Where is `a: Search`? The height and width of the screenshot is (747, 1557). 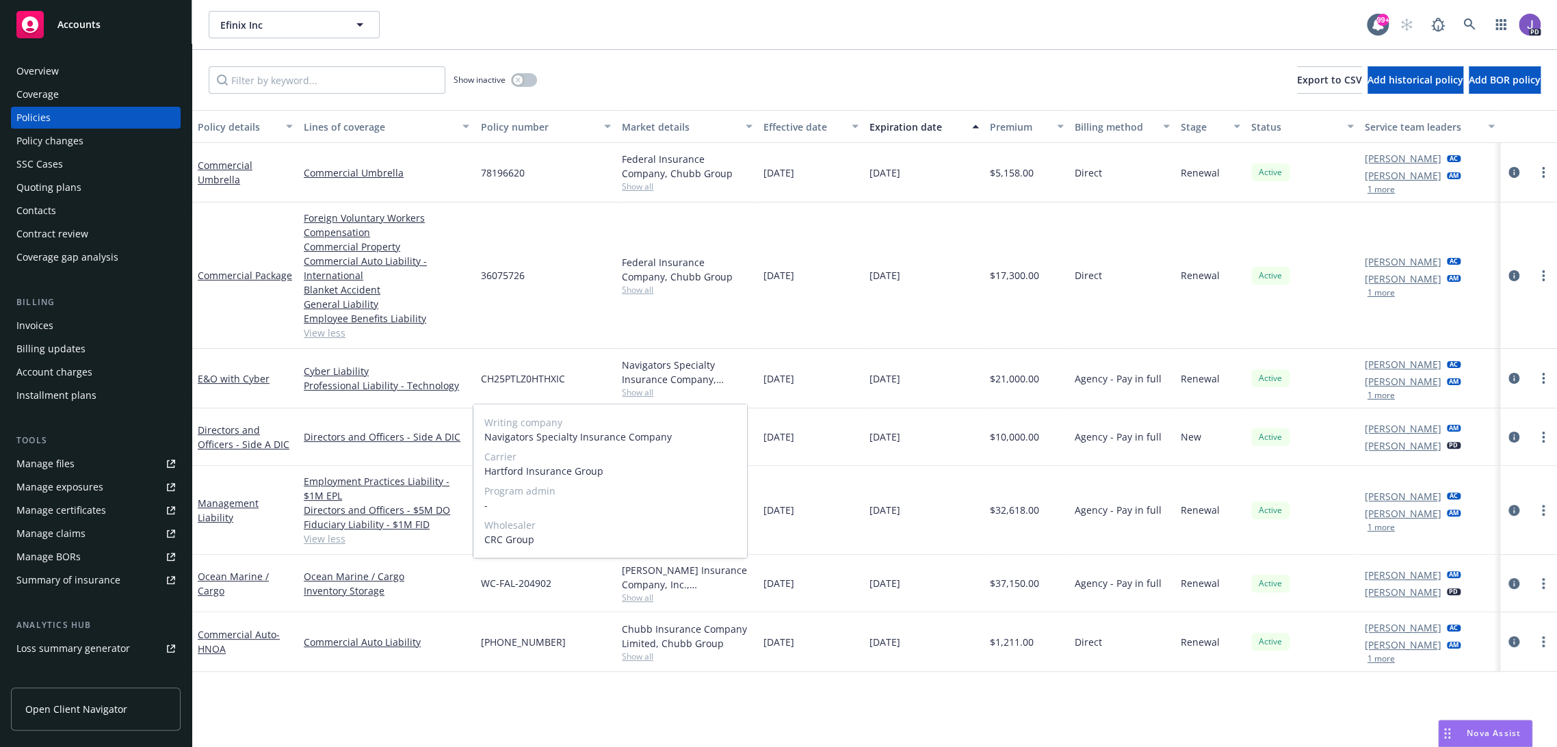
a: Search is located at coordinates (1470, 25).